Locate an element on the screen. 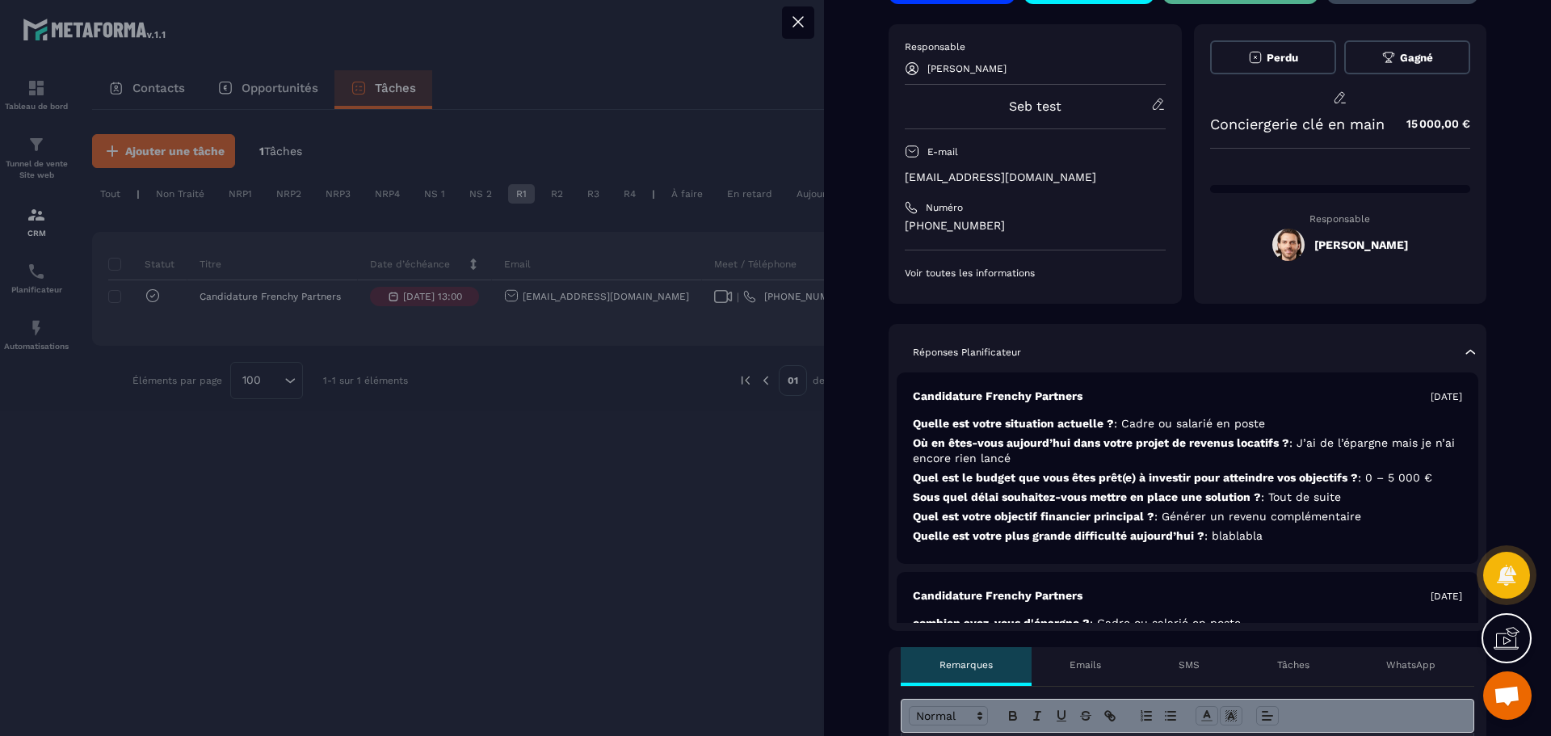  button: Perdu is located at coordinates (1273, 57).